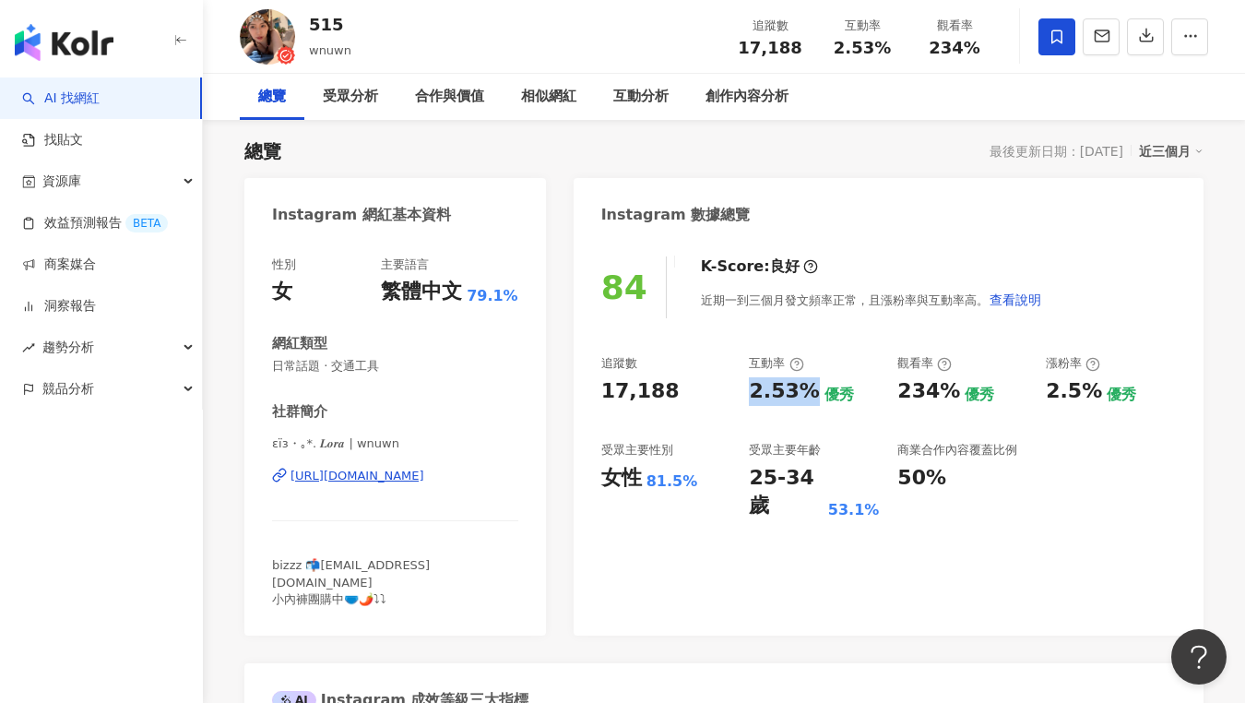 The image size is (1245, 703). I want to click on div: 25-34 歲, so click(786, 492).